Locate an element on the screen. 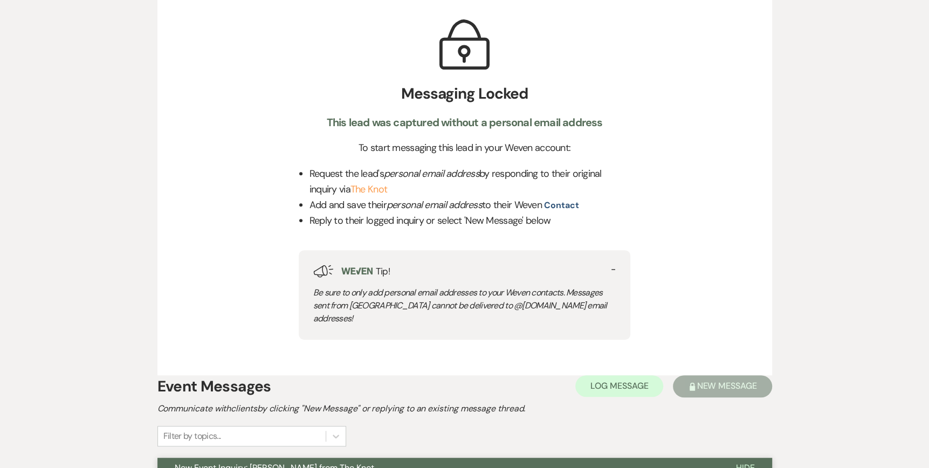  h2: Communicate with clients by clicking "New Message" or replying to an existing message thread. is located at coordinates (465, 409).